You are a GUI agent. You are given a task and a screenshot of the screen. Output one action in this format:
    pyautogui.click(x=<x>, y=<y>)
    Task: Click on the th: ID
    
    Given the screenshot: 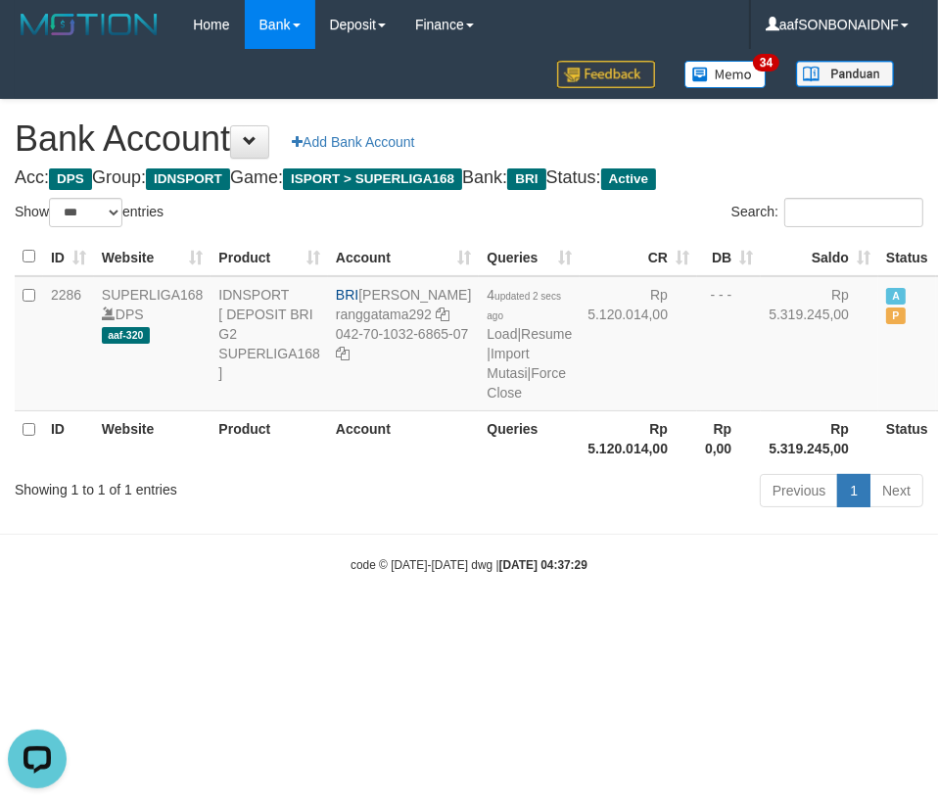 What is the action you would take?
    pyautogui.click(x=69, y=438)
    